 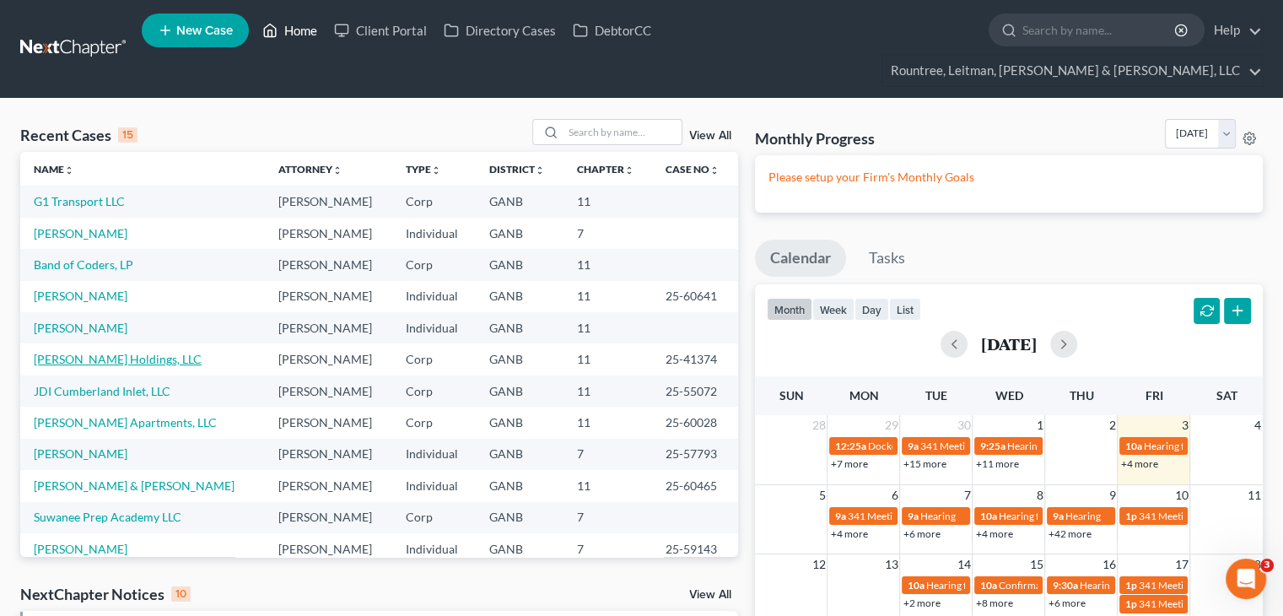 I want to click on a: +11 more, so click(x=996, y=463).